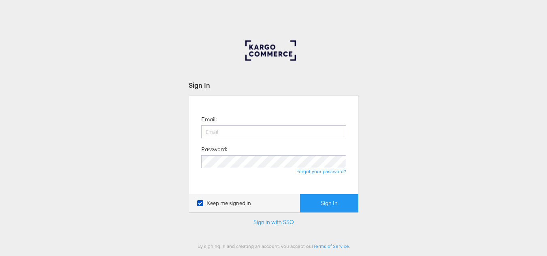 This screenshot has height=256, width=547. Describe the element at coordinates (274, 85) in the screenshot. I see `div: Sign In` at that location.